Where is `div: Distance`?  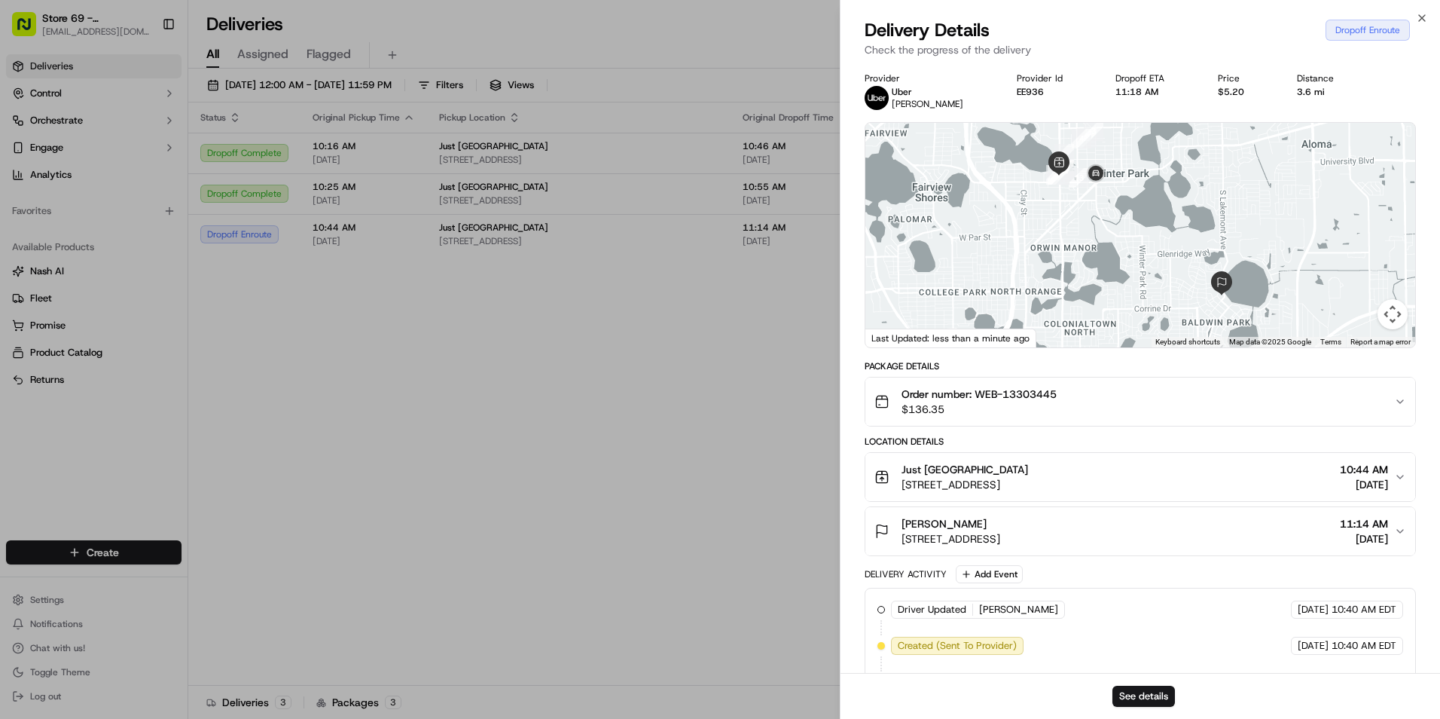
div: Distance is located at coordinates (1329, 78).